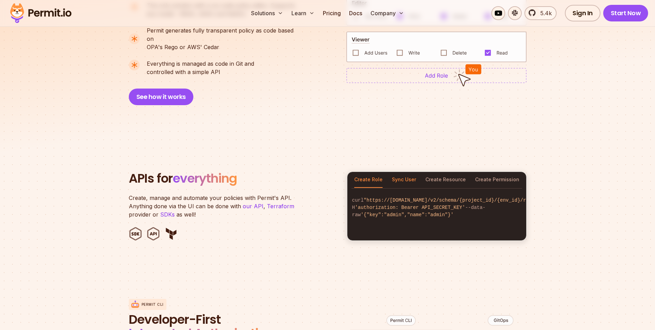 The image size is (655, 330). I want to click on h2: APIs for, so click(234, 178).